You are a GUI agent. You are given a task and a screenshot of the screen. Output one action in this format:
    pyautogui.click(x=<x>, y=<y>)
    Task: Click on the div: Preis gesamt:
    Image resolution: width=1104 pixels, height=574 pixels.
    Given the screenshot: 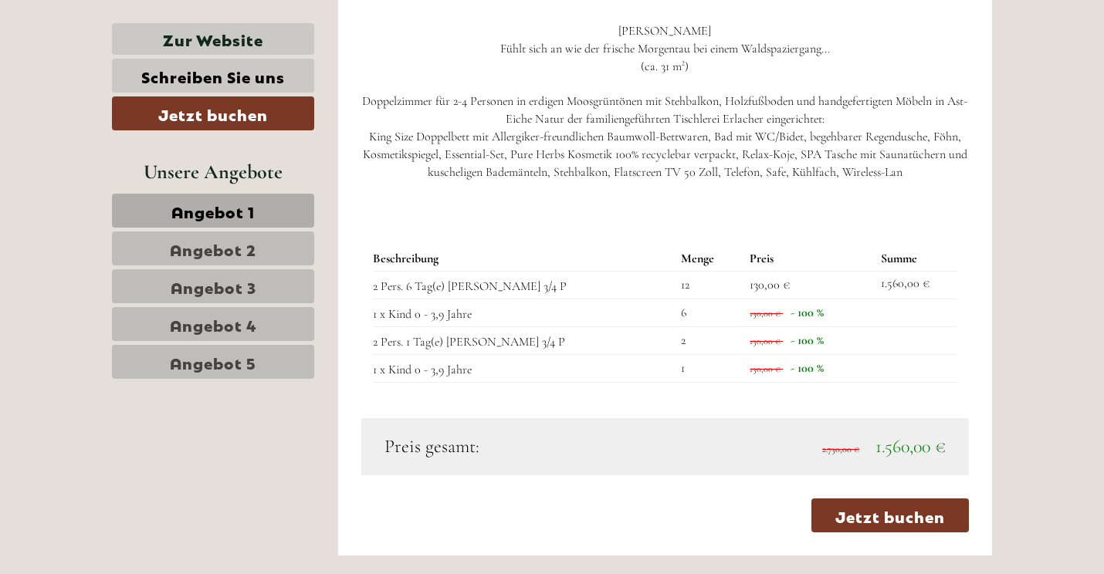 What is the action you would take?
    pyautogui.click(x=519, y=447)
    